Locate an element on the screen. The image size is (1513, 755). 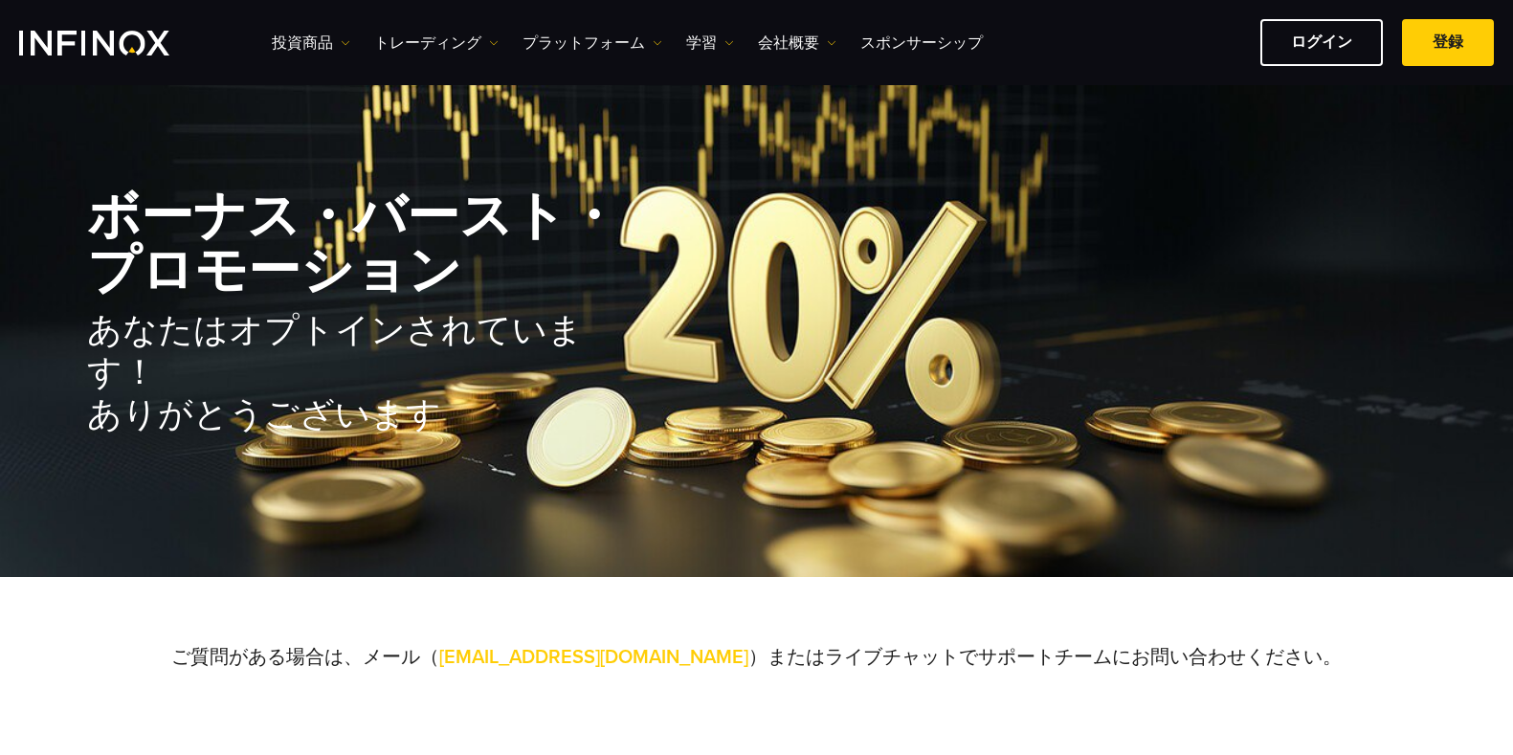
a: 登録 is located at coordinates (1448, 42).